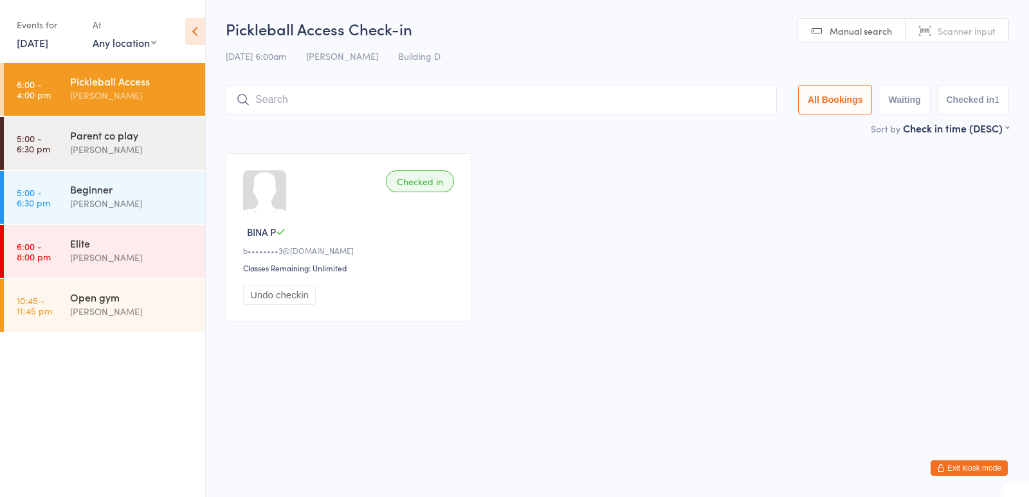 This screenshot has height=497, width=1029. Describe the element at coordinates (261, 231) in the screenshot. I see `span: BINA P` at that location.